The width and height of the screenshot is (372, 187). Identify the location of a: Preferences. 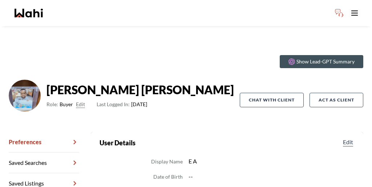
(44, 142).